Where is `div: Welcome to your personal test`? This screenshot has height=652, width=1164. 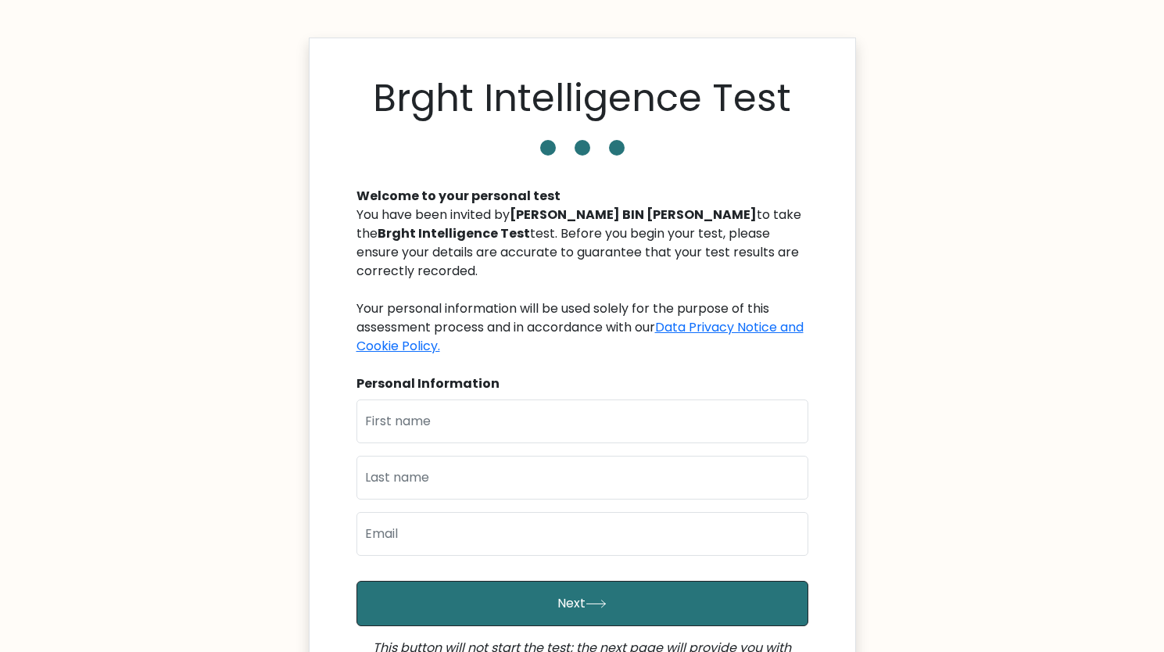
div: Welcome to your personal test is located at coordinates (582, 196).